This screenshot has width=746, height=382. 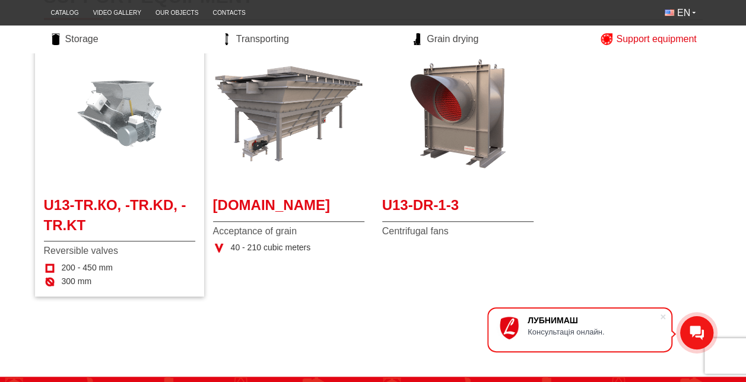 What do you see at coordinates (648, 39) in the screenshot?
I see `a: Support equipment` at bounding box center [648, 39].